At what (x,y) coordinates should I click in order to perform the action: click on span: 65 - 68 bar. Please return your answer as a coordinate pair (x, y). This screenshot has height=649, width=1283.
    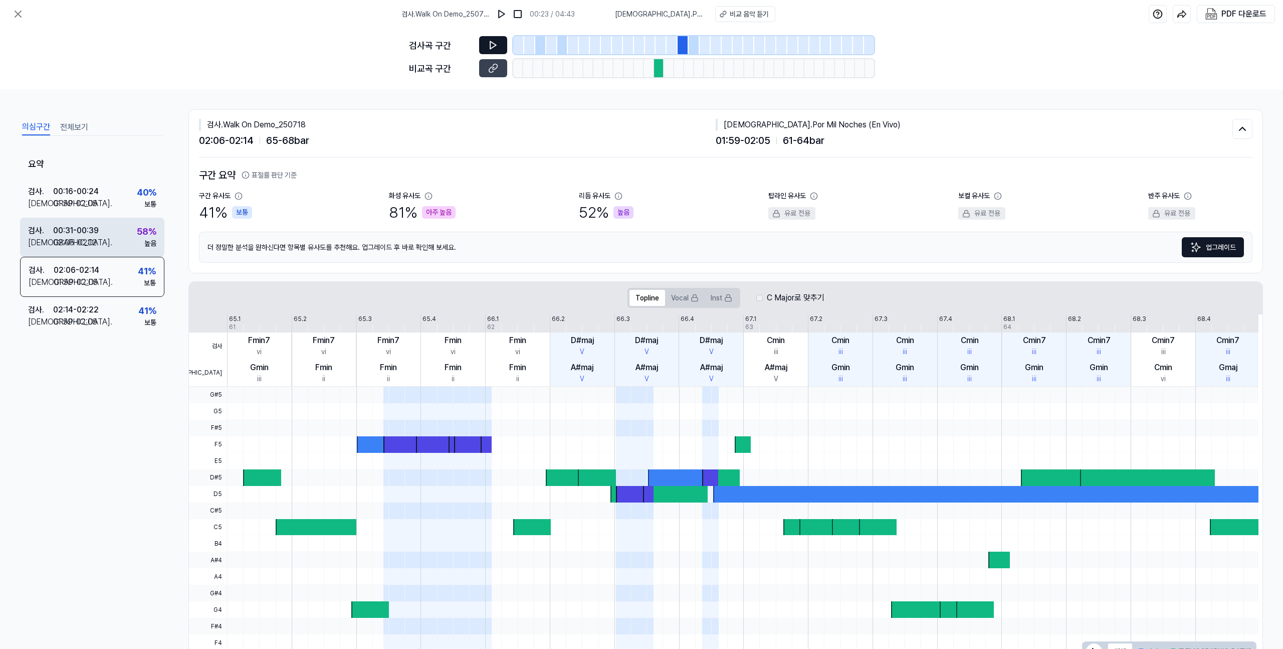
    Looking at the image, I should click on (288, 140).